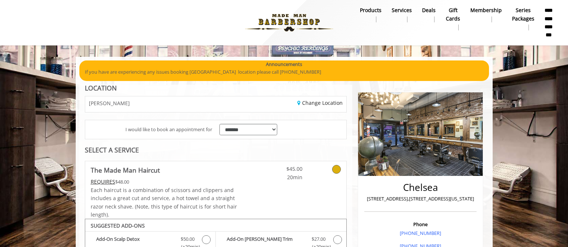 The width and height of the screenshot is (568, 247). I want to click on b: Announcements, so click(284, 64).